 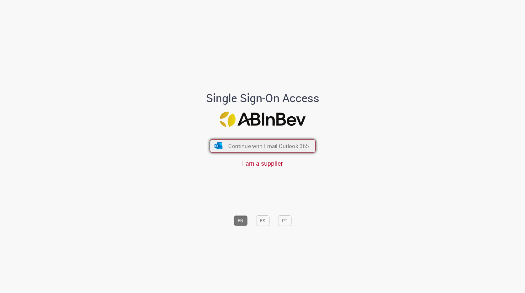 I want to click on button: ES, so click(x=263, y=221).